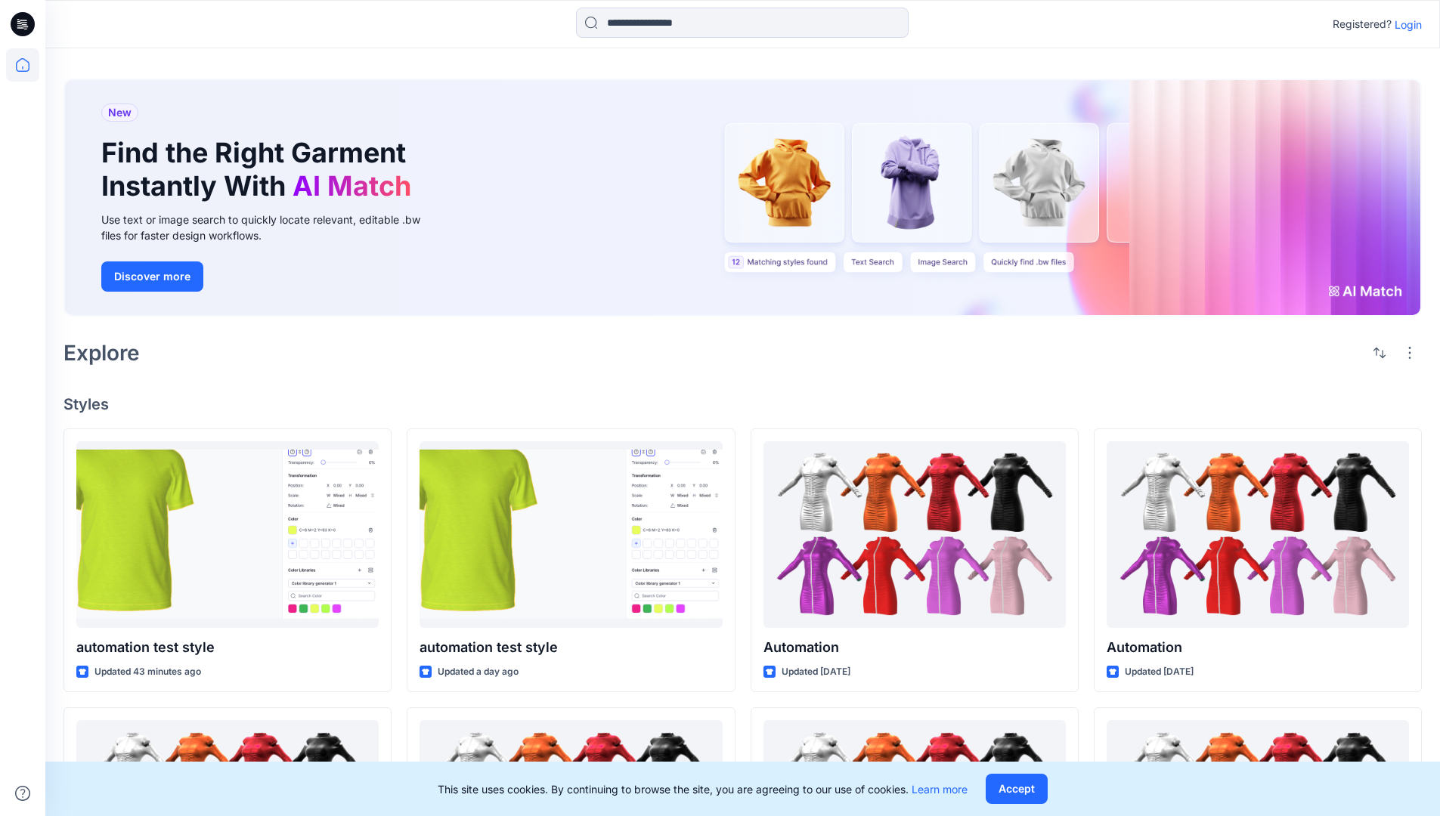 Image resolution: width=1440 pixels, height=816 pixels. Describe the element at coordinates (1017, 789) in the screenshot. I see `button: Accept` at that location.